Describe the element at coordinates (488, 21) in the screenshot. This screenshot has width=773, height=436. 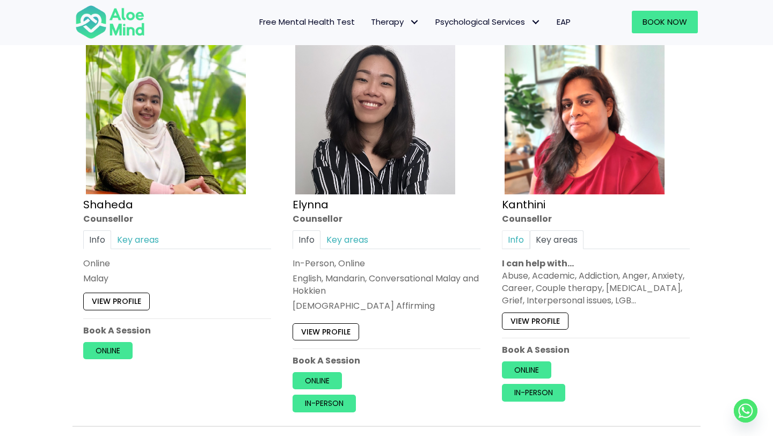
I see `span: Psychological Services` at that location.